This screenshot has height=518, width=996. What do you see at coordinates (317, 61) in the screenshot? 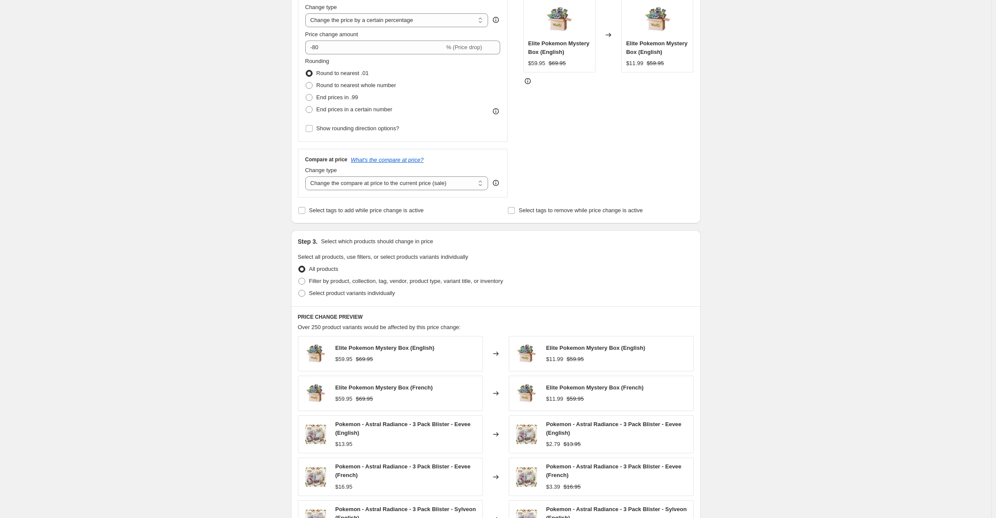
I see `span: Rounding` at bounding box center [317, 61].